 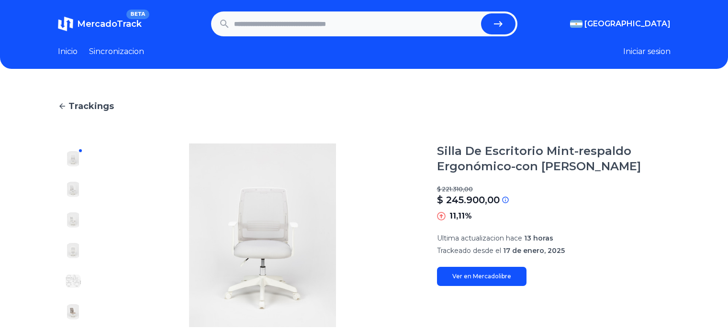 What do you see at coordinates (480, 238) in the screenshot?
I see `span: Ultima actualizacion hace` at bounding box center [480, 238].